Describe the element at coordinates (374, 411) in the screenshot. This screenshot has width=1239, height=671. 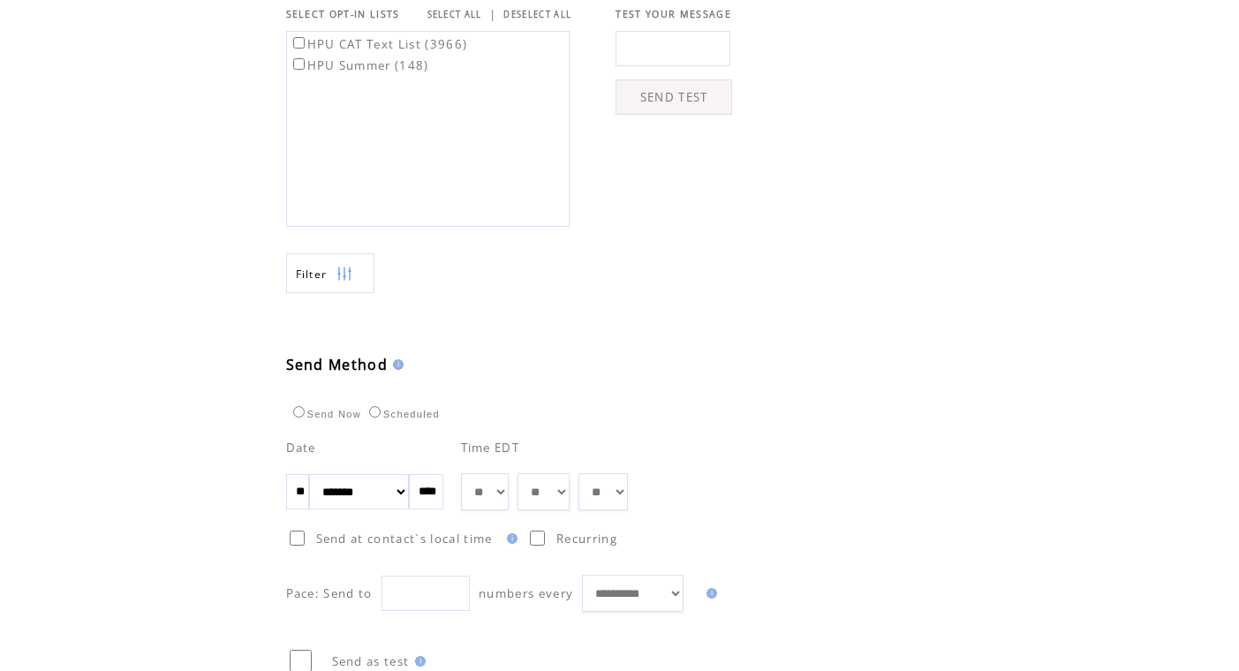
I see `input: Scheduled` at that location.